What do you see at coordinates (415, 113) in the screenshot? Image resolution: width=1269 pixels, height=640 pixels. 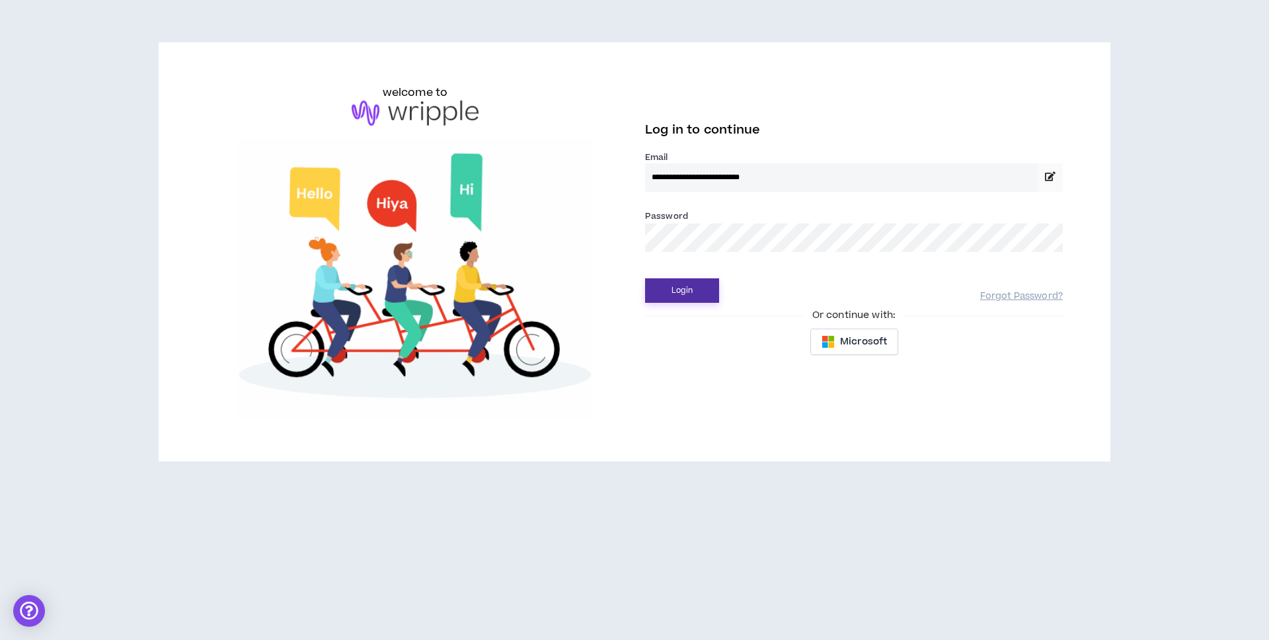 I see `img: logo-brand.png` at bounding box center [415, 113].